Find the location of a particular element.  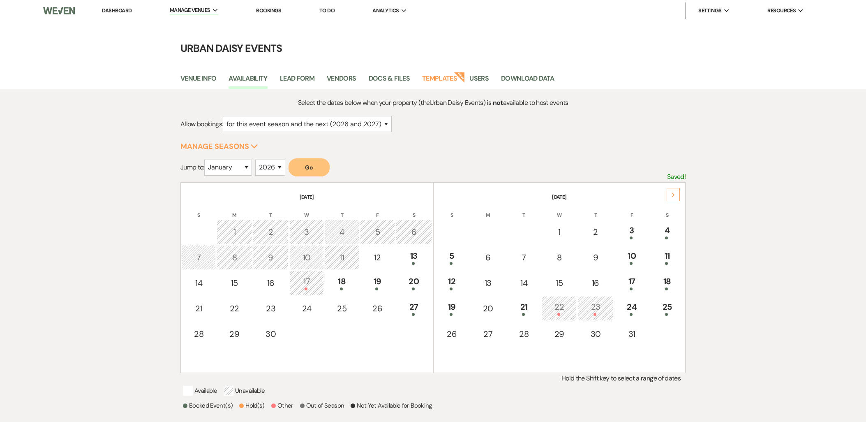

span: Settings is located at coordinates (710, 11).